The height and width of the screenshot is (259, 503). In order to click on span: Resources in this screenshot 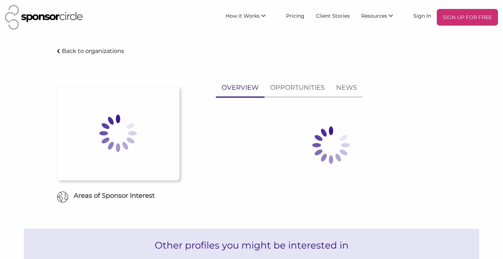, I will do `click(375, 16)`.